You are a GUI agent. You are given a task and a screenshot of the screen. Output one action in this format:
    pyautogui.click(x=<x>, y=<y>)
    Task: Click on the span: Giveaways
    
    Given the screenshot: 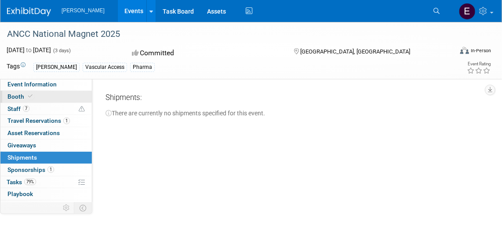 What is the action you would take?
    pyautogui.click(x=22, y=145)
    